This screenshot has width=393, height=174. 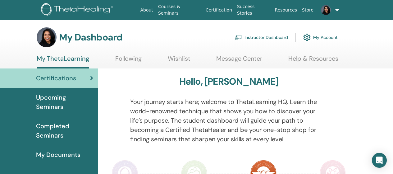 What do you see at coordinates (313, 61) in the screenshot?
I see `a: Help & Resources` at bounding box center [313, 61].